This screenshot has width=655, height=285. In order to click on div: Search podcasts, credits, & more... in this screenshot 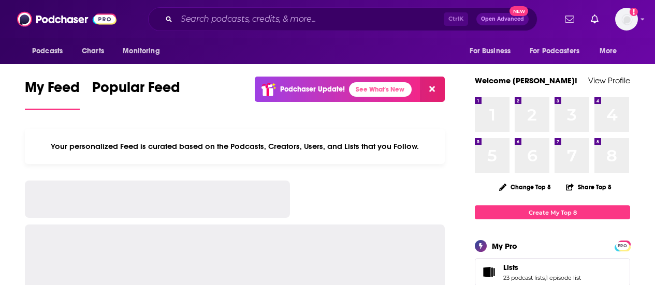, I will do `click(343, 19)`.